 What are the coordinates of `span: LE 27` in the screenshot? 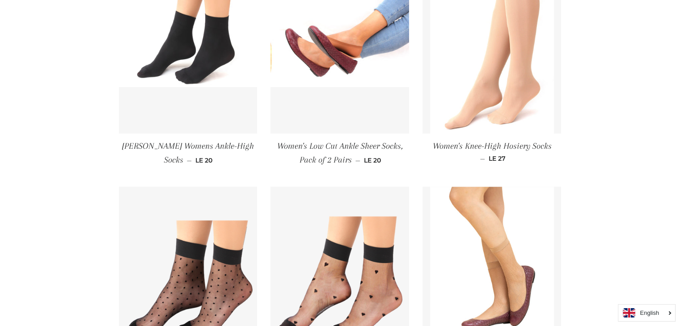 It's located at (497, 159).